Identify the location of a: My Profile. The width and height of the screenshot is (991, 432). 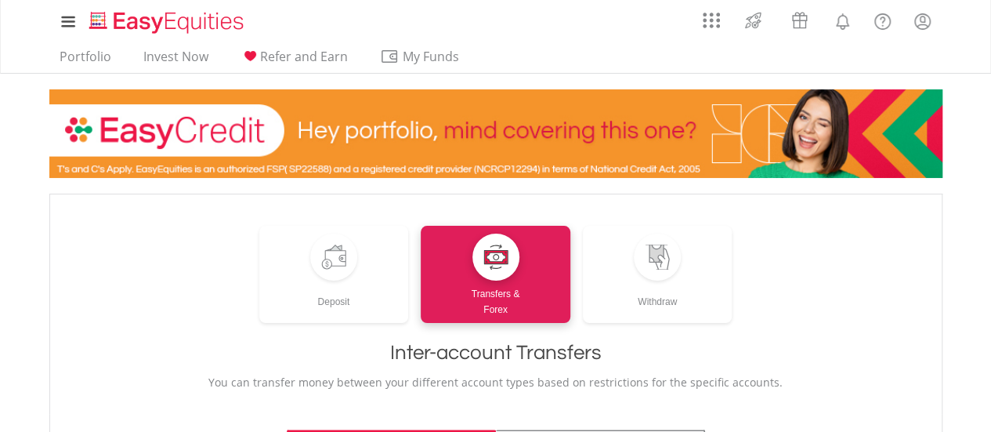
(922, 21).